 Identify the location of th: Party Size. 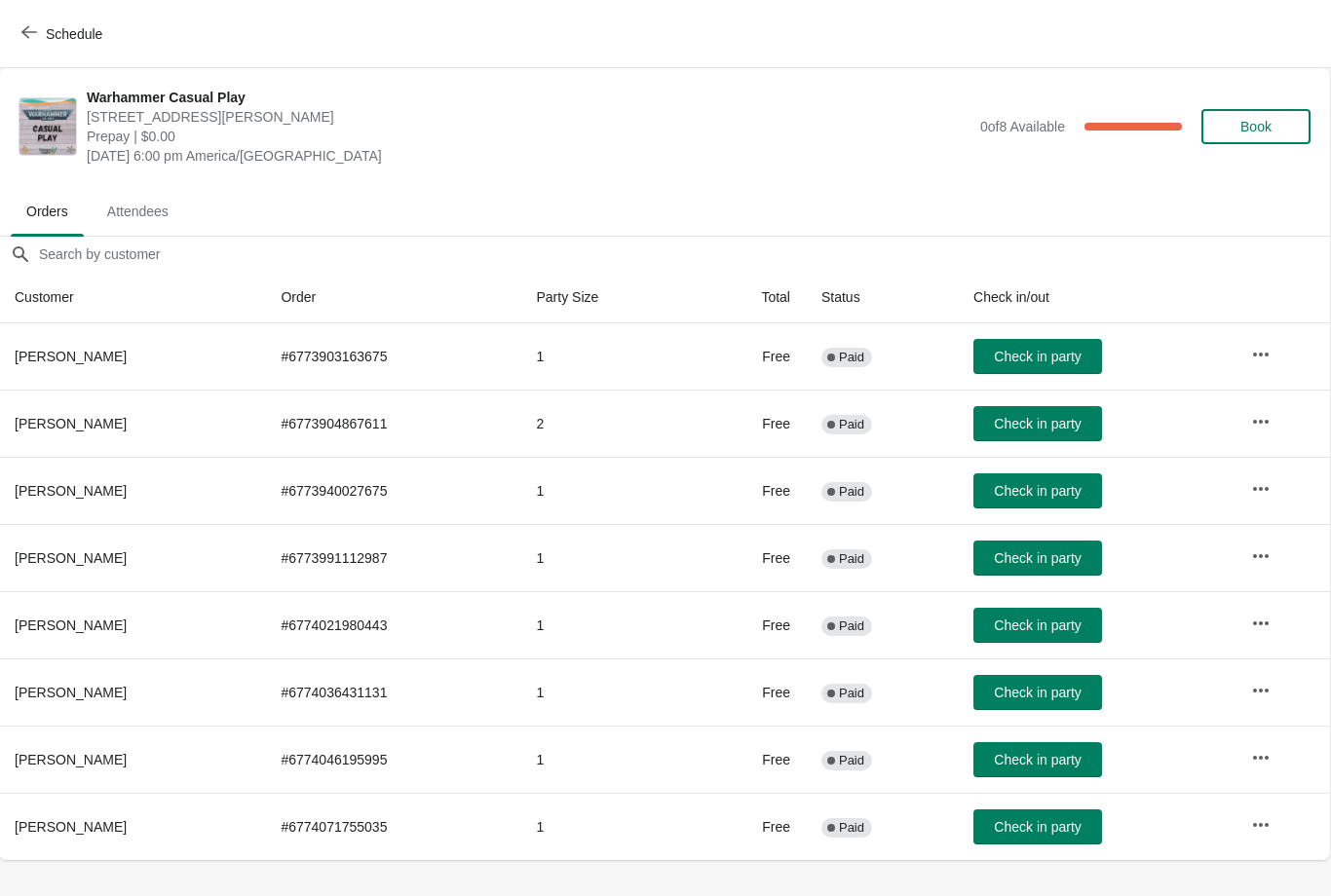
(608, 297).